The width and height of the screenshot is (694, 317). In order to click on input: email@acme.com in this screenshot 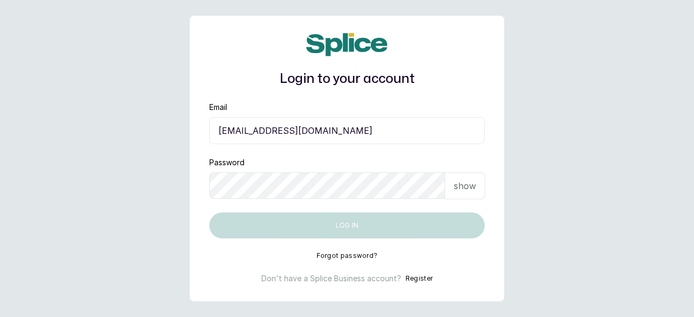, I will do `click(347, 131)`.